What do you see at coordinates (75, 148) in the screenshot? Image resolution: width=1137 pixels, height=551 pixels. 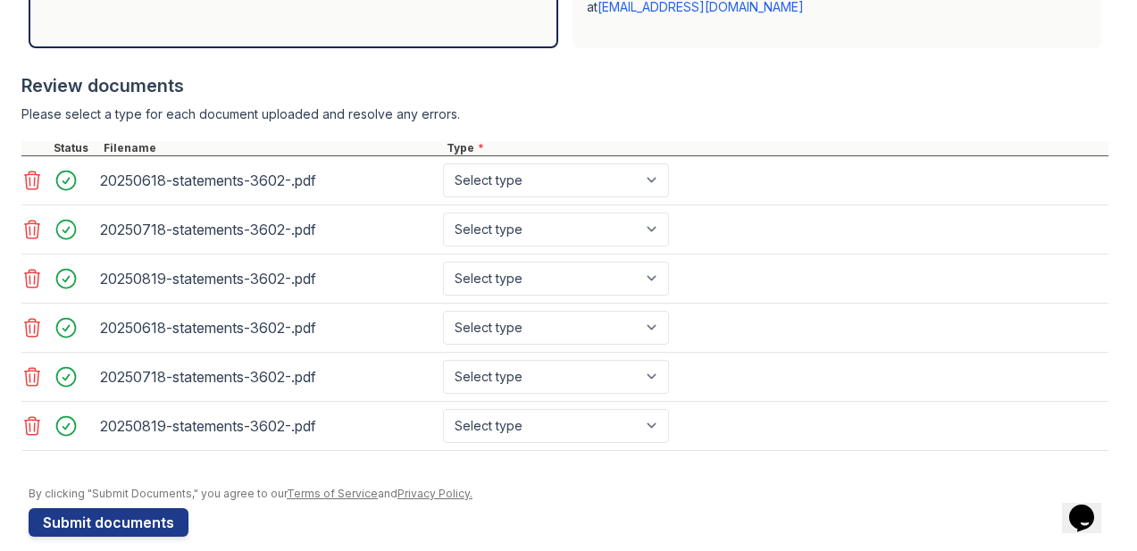 I see `div: Status` at bounding box center [75, 148].